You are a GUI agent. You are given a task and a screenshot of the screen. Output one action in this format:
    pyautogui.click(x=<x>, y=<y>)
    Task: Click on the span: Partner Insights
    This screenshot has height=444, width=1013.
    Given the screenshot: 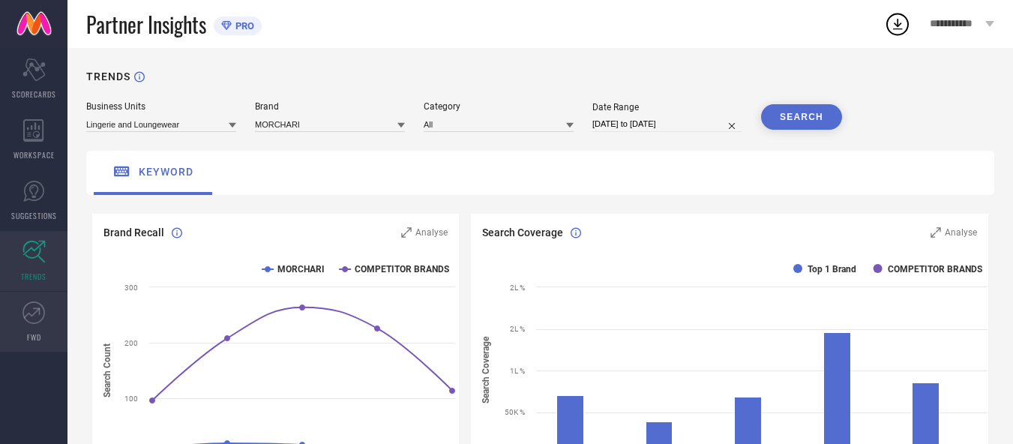 What is the action you would take?
    pyautogui.click(x=146, y=24)
    